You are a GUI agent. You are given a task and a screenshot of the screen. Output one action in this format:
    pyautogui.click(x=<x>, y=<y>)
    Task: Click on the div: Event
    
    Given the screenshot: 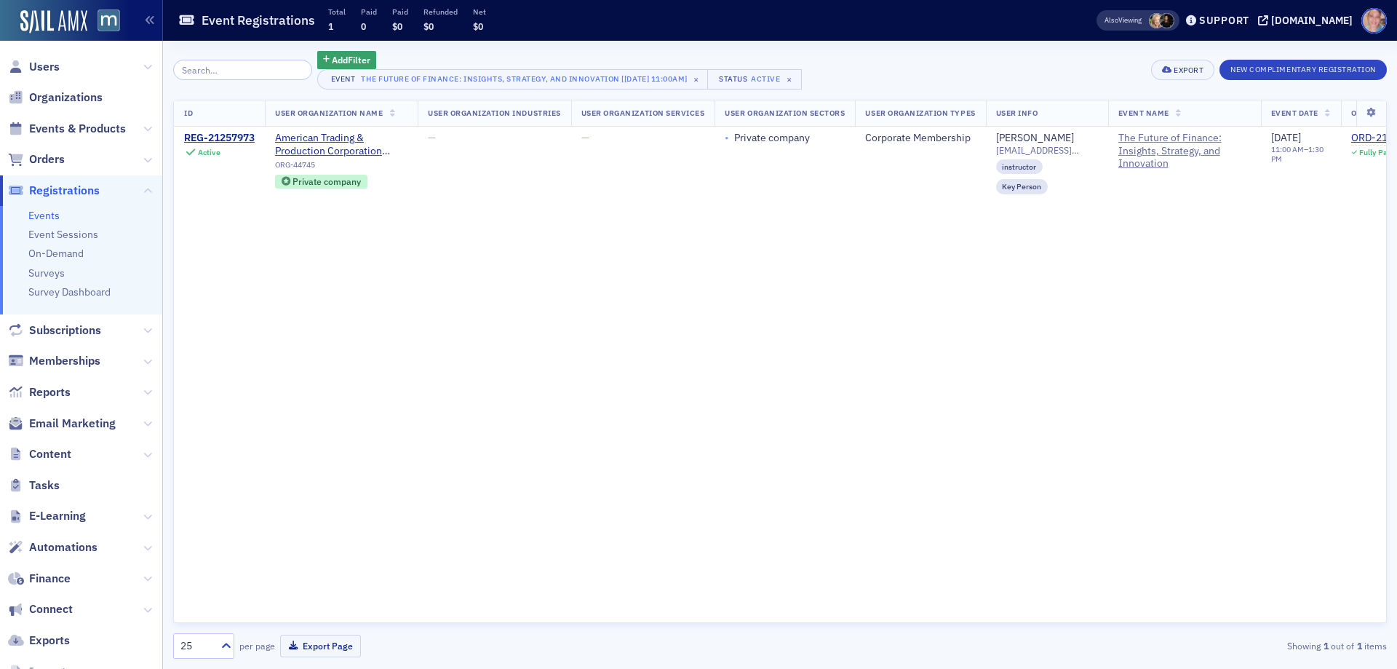 What is the action you would take?
    pyautogui.click(x=343, y=79)
    